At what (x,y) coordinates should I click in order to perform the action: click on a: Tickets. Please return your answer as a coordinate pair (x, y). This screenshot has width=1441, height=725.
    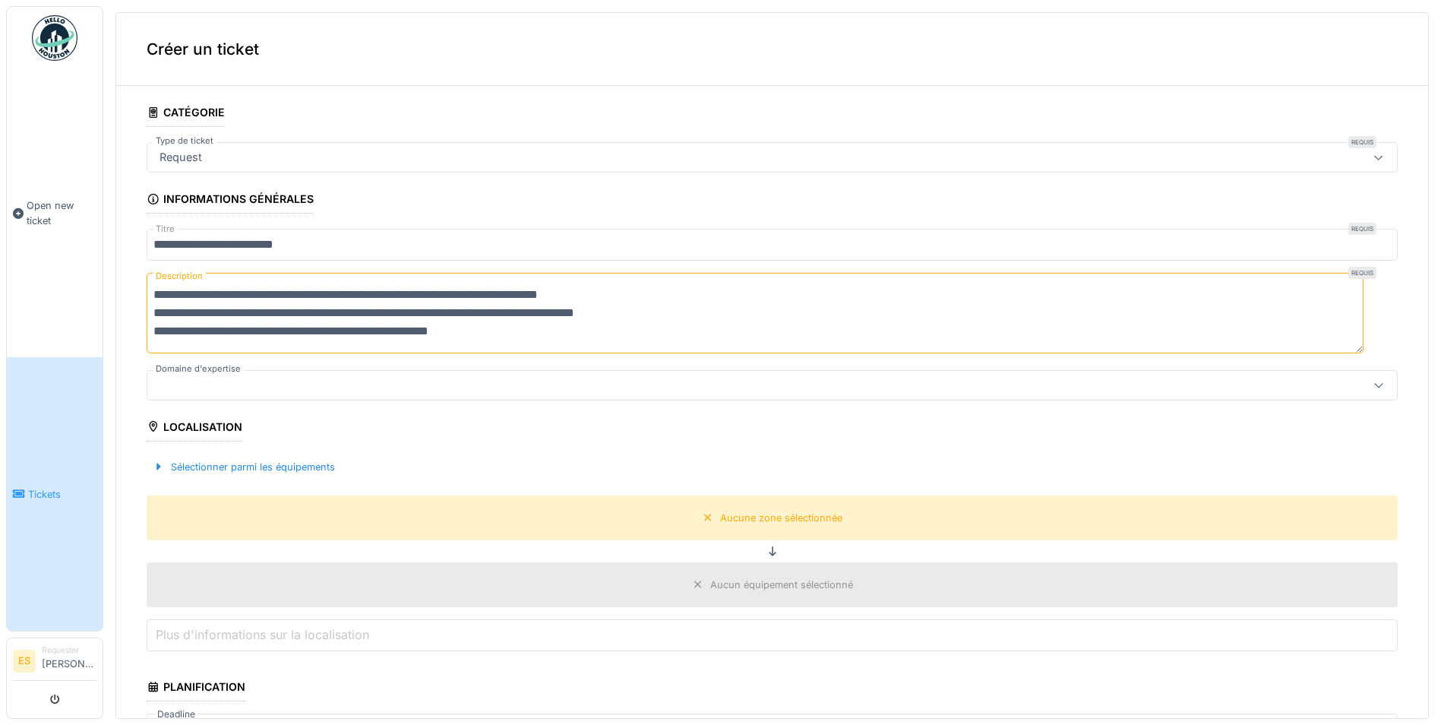
    Looking at the image, I should click on (55, 494).